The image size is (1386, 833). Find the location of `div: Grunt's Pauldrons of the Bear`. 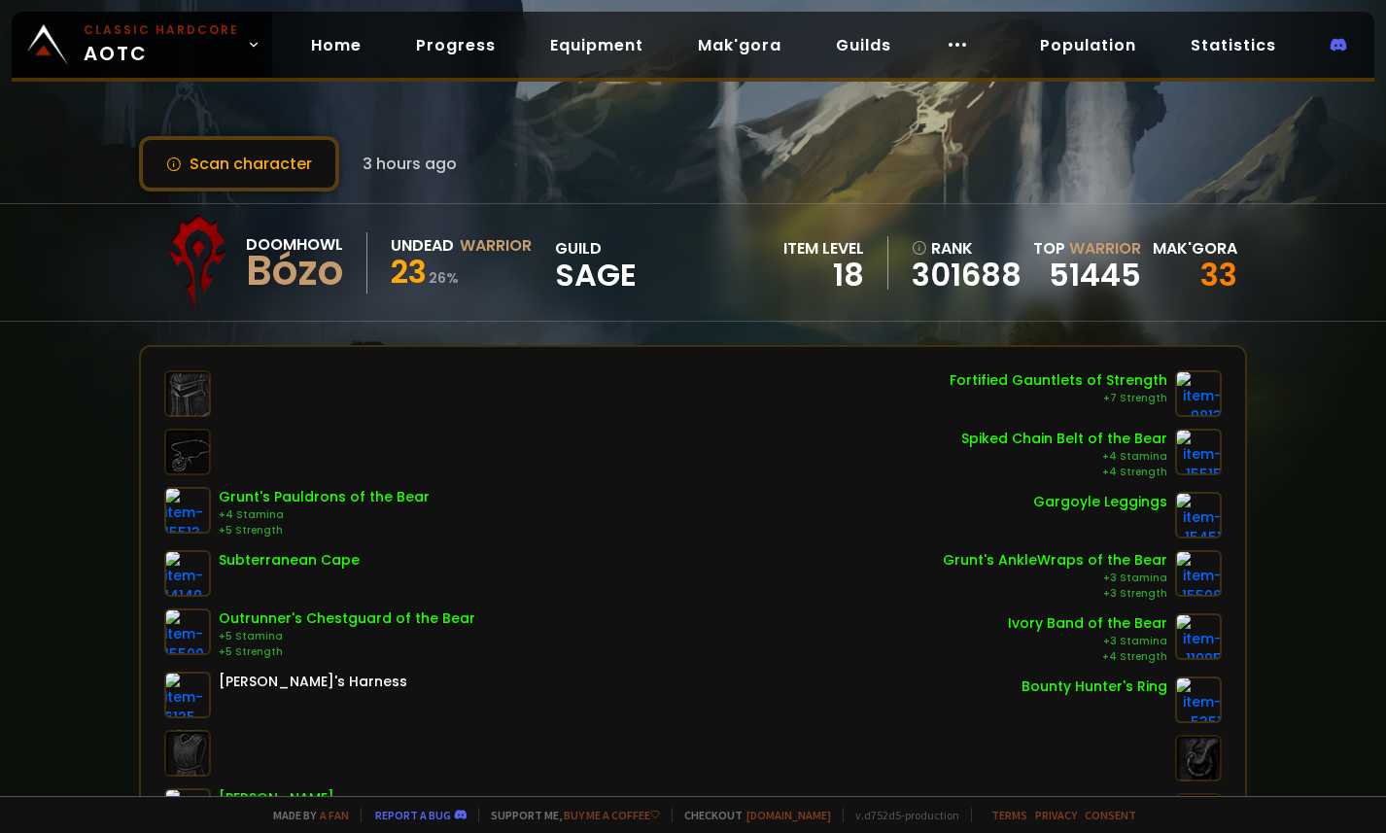

div: Grunt's Pauldrons of the Bear is located at coordinates (324, 497).